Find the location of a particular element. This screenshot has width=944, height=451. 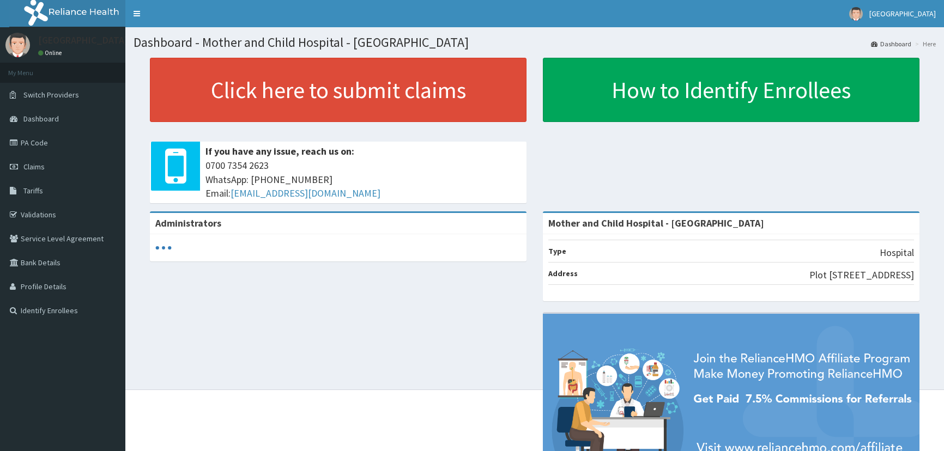

a: How to Identify Enrollees is located at coordinates (731, 90).